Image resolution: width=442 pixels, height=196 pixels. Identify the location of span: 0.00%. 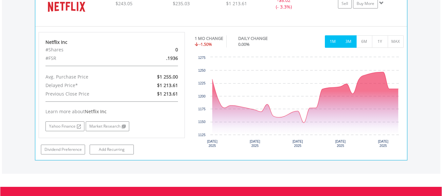
(244, 44).